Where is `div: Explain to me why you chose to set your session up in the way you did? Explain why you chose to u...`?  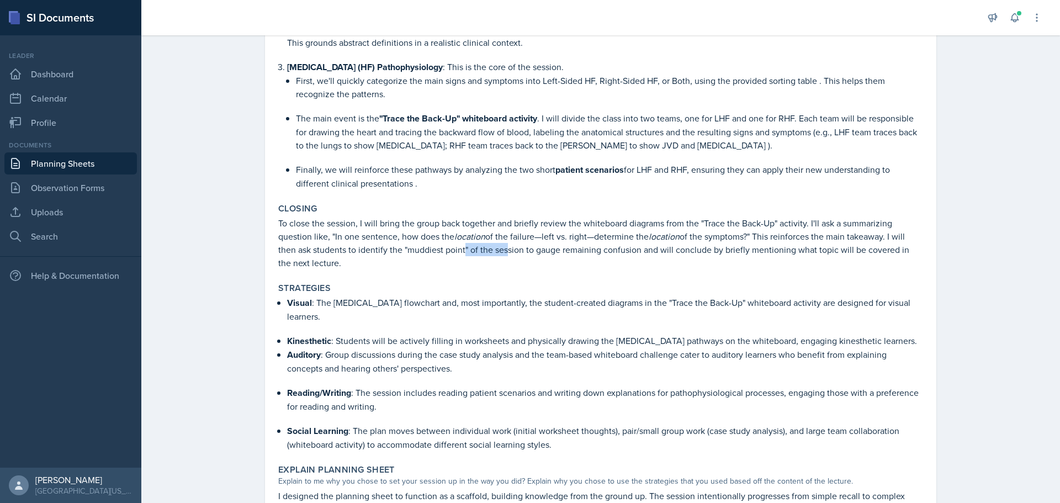
div: Explain to me why you chose to set your session up in the way you did? Explain why you chose to u... is located at coordinates (601, 481).